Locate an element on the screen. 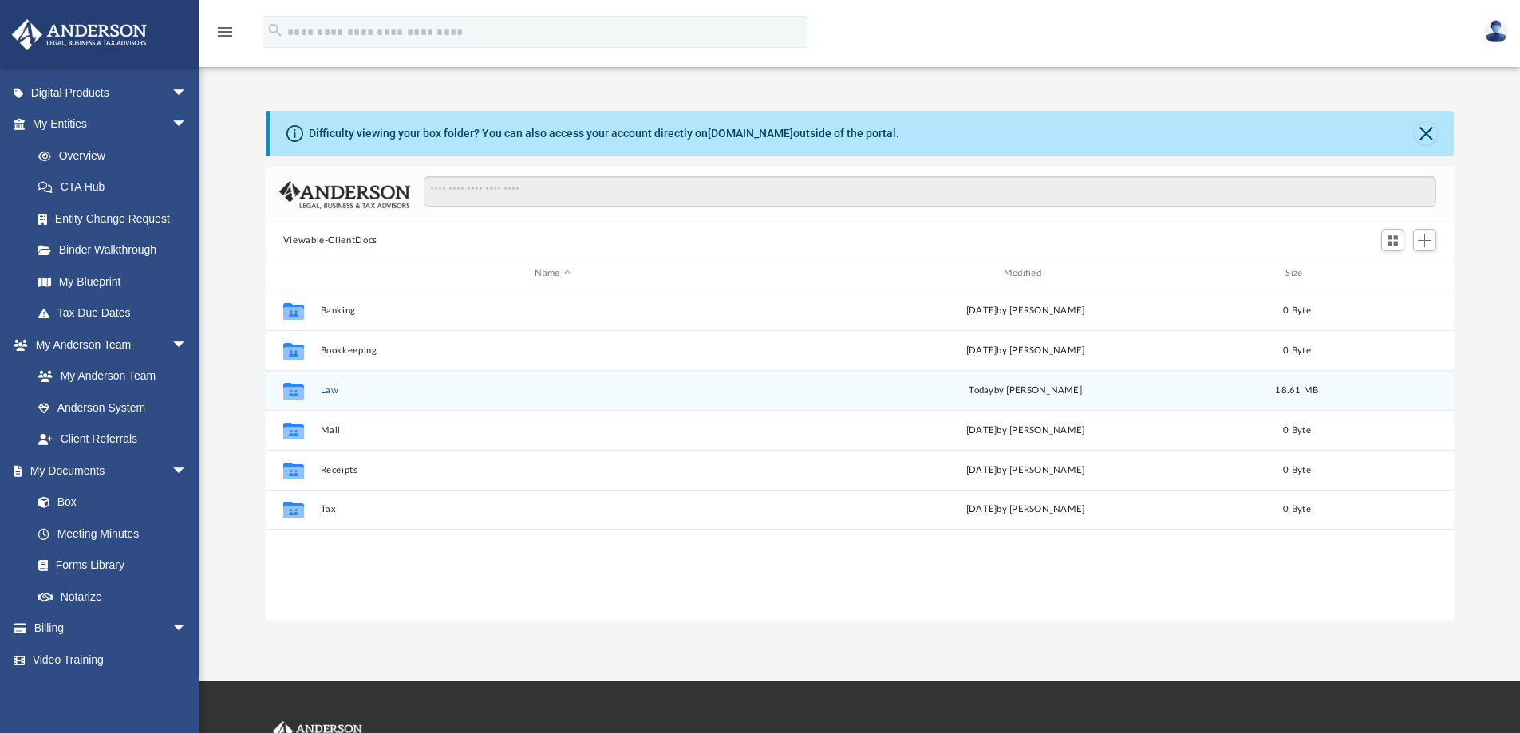 The image size is (1520, 733). button: Law is located at coordinates (552, 390).